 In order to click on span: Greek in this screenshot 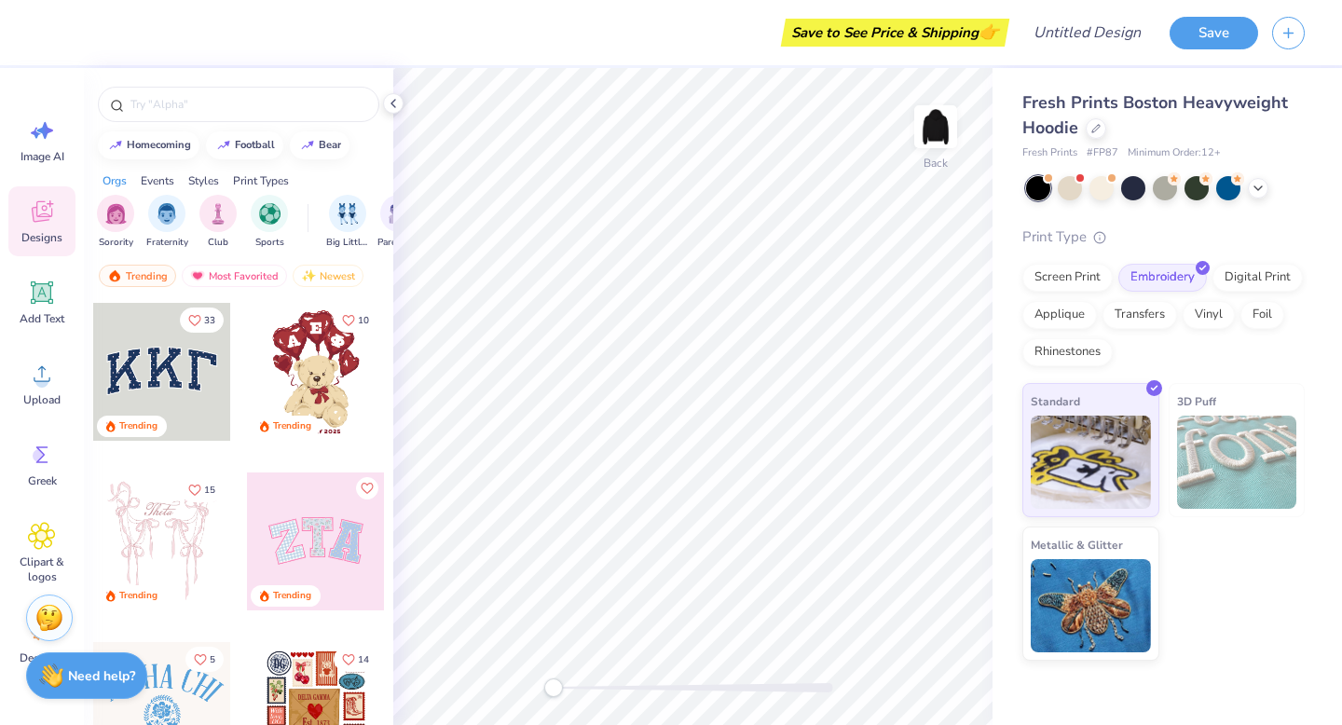, I will do `click(42, 481)`.